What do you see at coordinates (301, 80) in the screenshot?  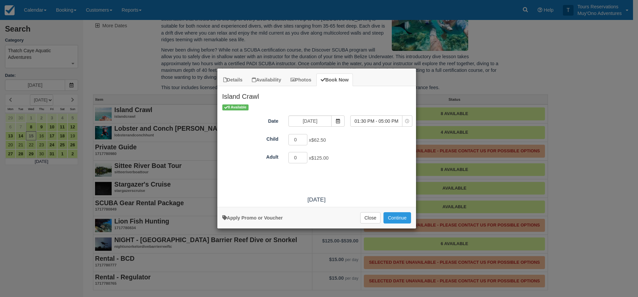 I see `a: Photos` at bounding box center [301, 80].